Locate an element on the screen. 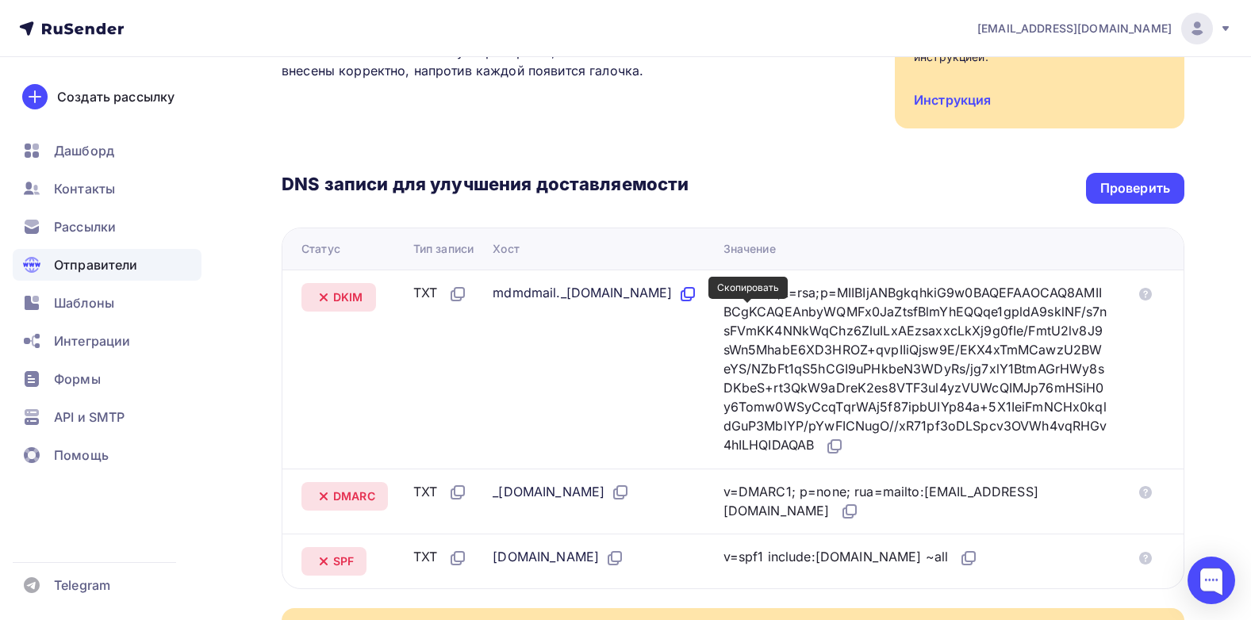 This screenshot has height=620, width=1251. a: Дашборд is located at coordinates (107, 151).